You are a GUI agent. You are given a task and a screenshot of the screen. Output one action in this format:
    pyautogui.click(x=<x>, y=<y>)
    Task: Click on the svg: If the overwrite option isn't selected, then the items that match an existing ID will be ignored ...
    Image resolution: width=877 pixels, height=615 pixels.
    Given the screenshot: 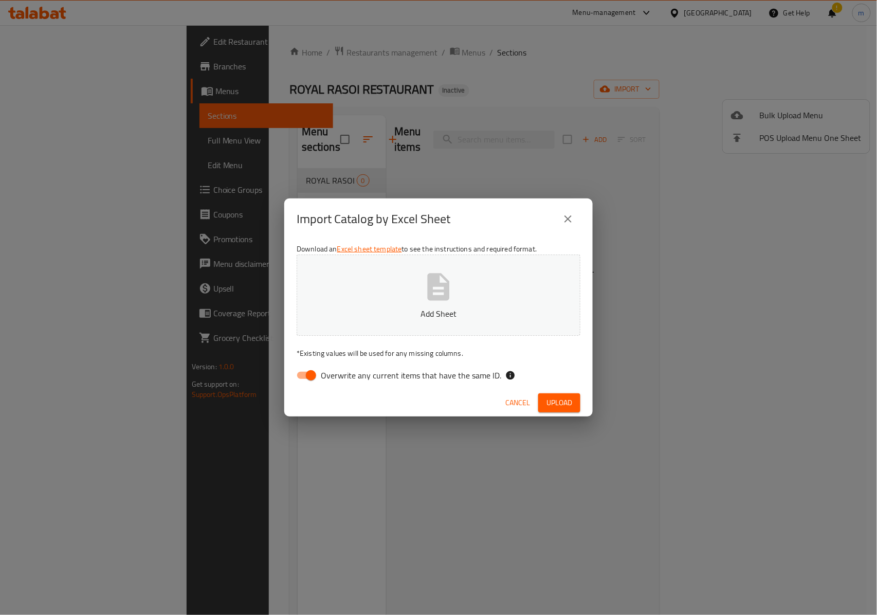 What is the action you would take?
    pyautogui.click(x=511, y=375)
    